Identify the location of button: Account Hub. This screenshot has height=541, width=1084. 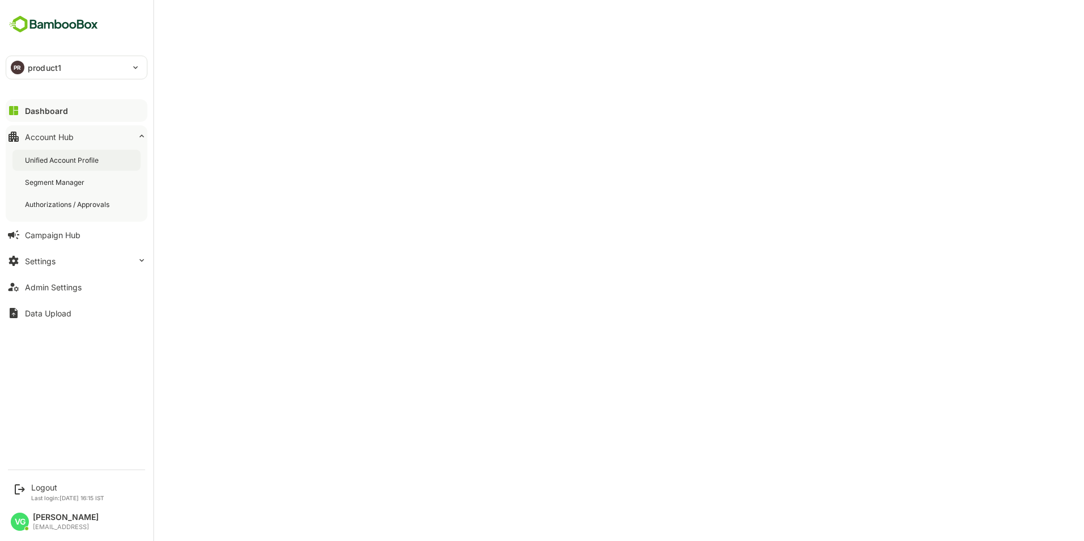
(77, 137).